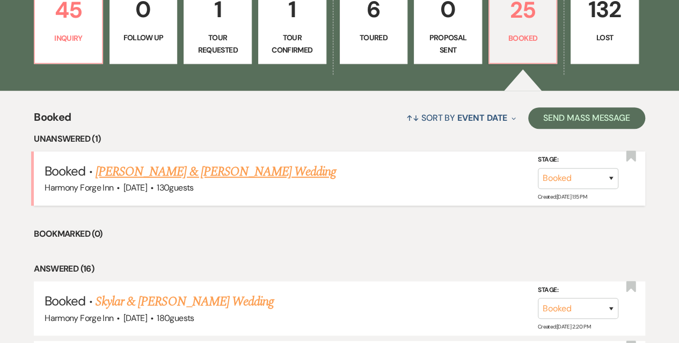  Describe the element at coordinates (68, 38) in the screenshot. I see `p: Inquiry` at that location.